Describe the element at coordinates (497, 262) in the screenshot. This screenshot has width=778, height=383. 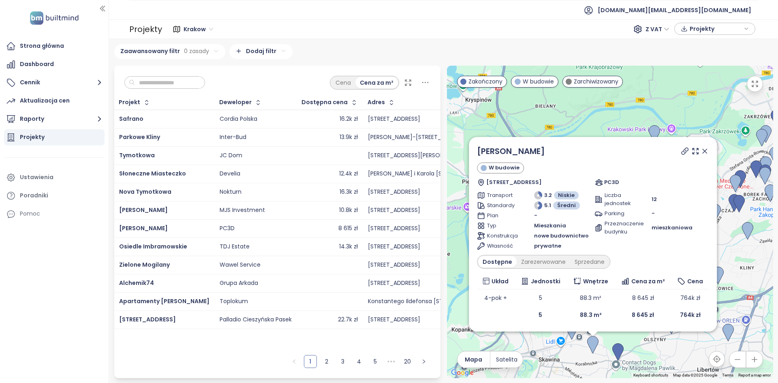
I see `div: Dostępne` at that location.